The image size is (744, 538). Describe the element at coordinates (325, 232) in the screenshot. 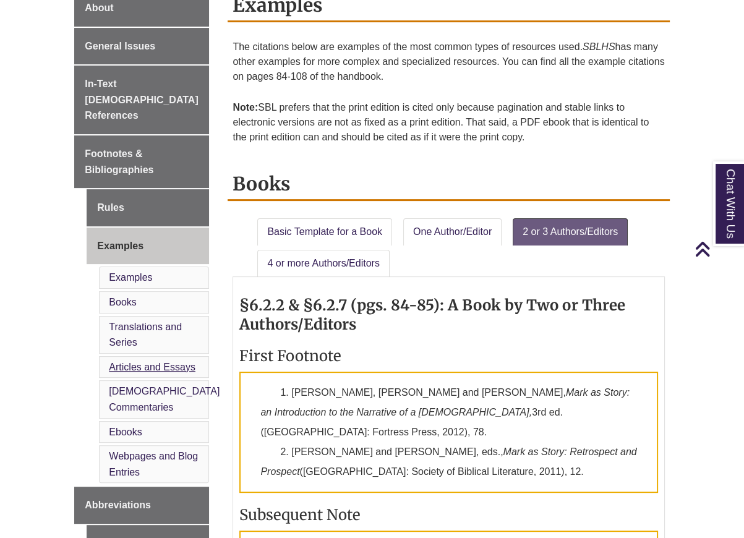

I see `a: Basic Template for a Book` at that location.